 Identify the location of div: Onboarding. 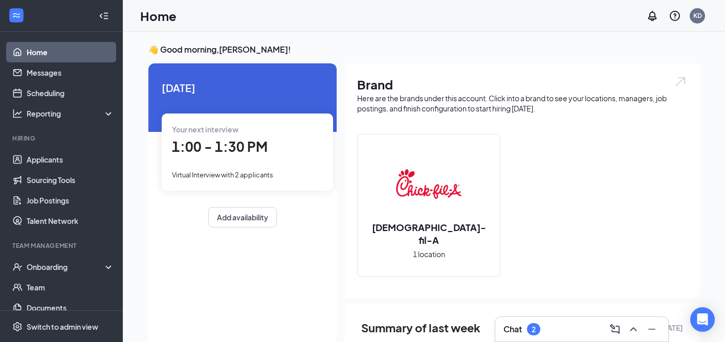
(66, 267).